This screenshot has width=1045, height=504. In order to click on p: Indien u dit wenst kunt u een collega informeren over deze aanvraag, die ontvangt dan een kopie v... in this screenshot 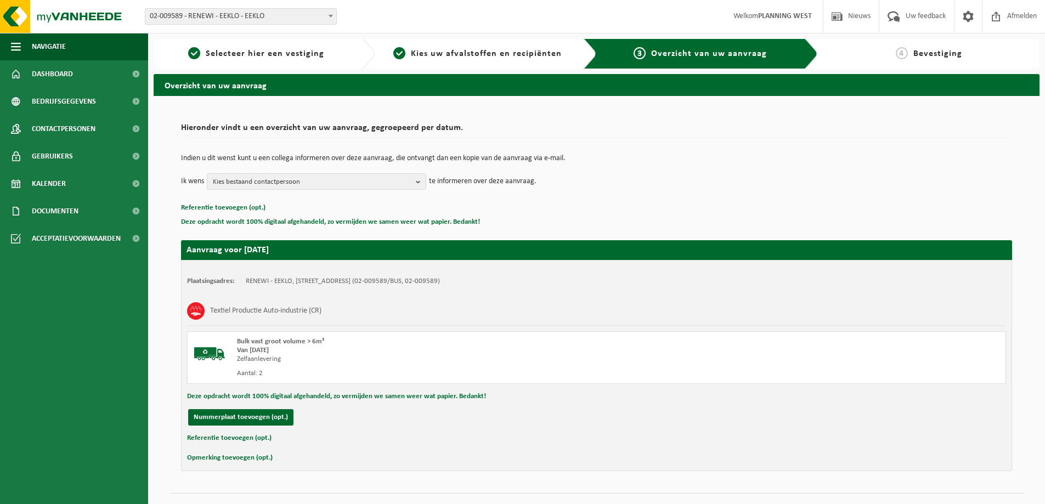, I will do `click(596, 159)`.